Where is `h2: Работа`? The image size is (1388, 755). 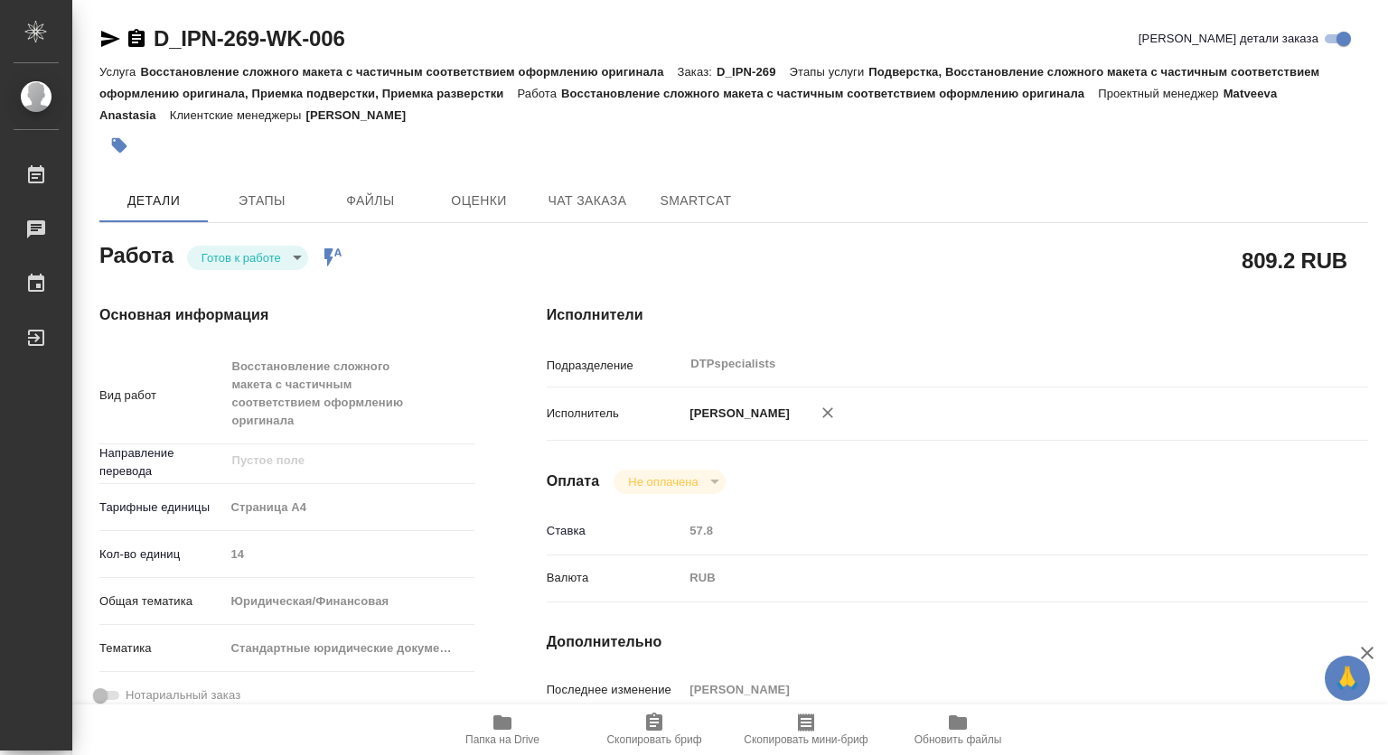 h2: Работа is located at coordinates (136, 254).